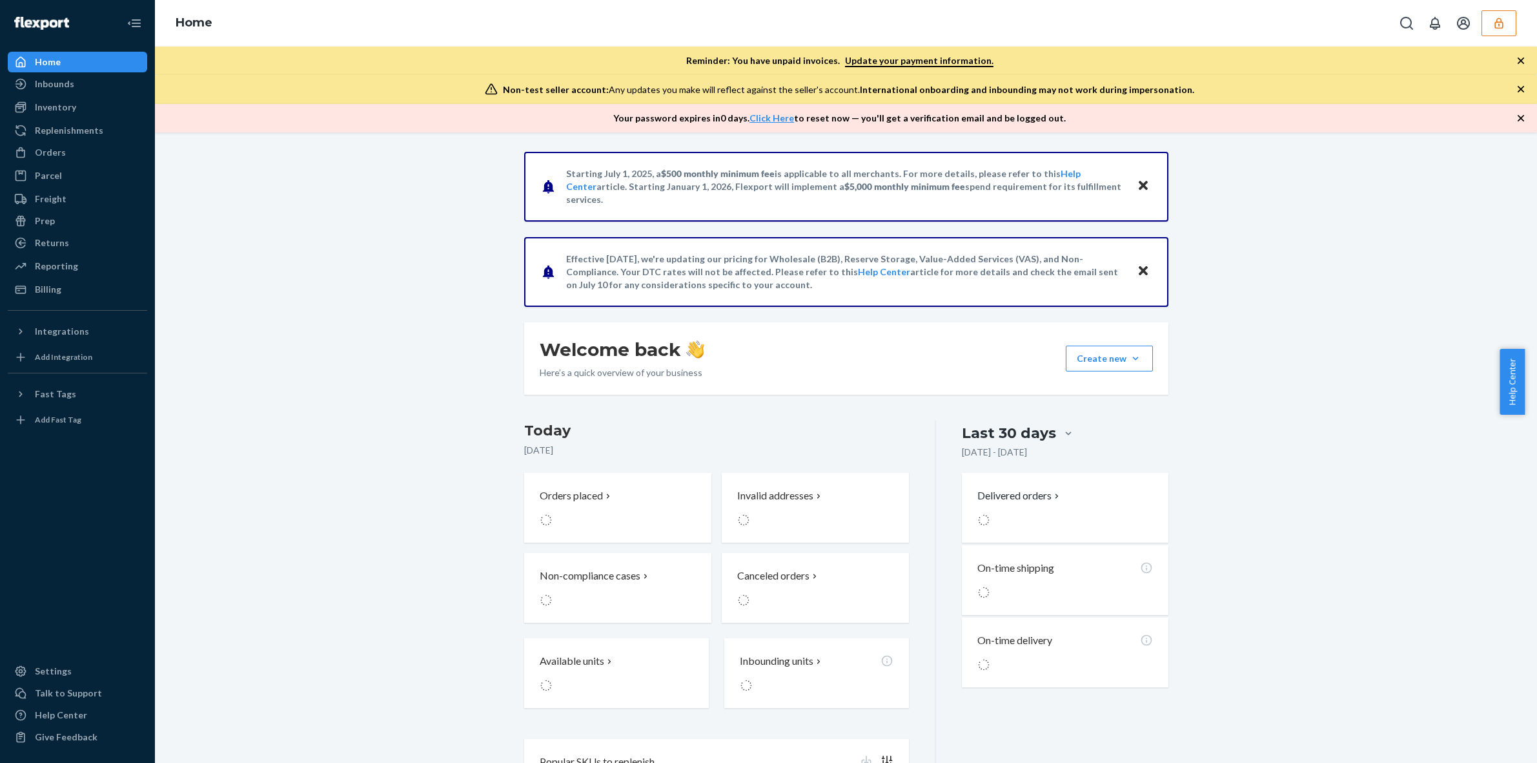 The width and height of the screenshot is (1537, 763). Describe the element at coordinates (77, 84) in the screenshot. I see `a: Inbounds` at that location.